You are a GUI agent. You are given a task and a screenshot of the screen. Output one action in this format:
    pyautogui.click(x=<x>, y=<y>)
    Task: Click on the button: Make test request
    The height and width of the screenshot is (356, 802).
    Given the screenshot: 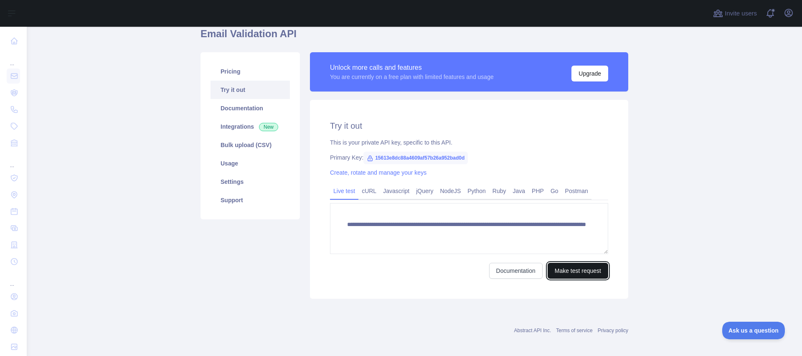 What is the action you would take?
    pyautogui.click(x=577, y=271)
    